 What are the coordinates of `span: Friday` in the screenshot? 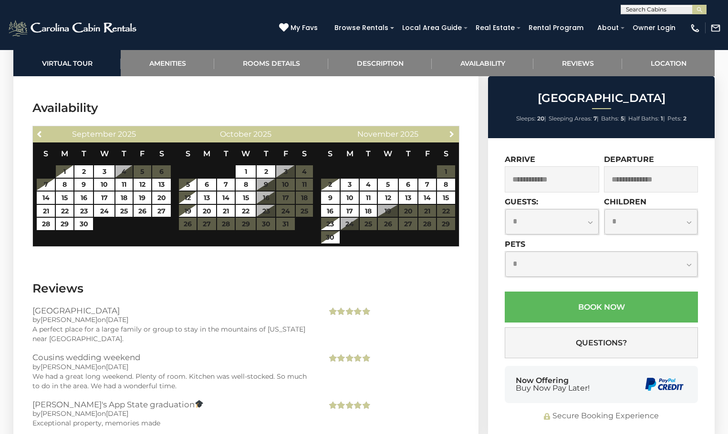 It's located at (142, 154).